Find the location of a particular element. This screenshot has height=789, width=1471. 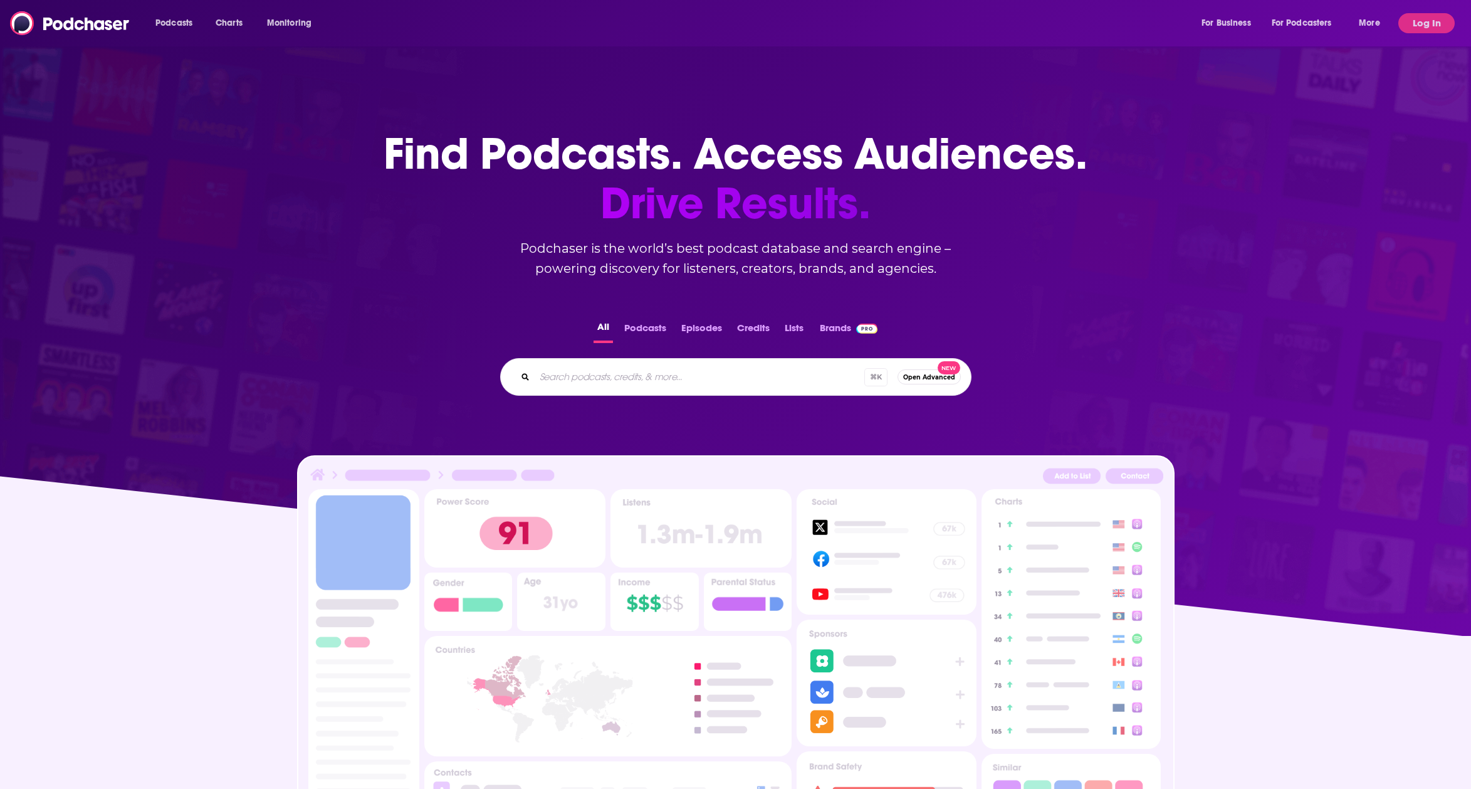

span: For Podcasters is located at coordinates (1302, 23).